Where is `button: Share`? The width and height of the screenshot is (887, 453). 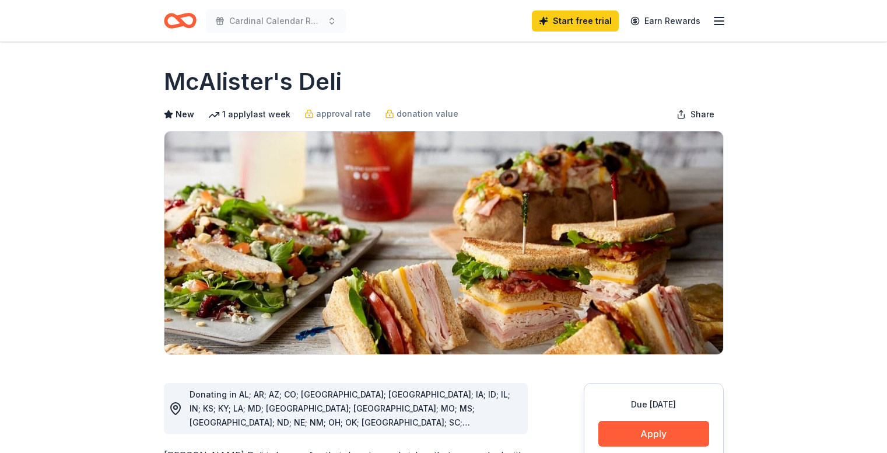 button: Share is located at coordinates (695, 114).